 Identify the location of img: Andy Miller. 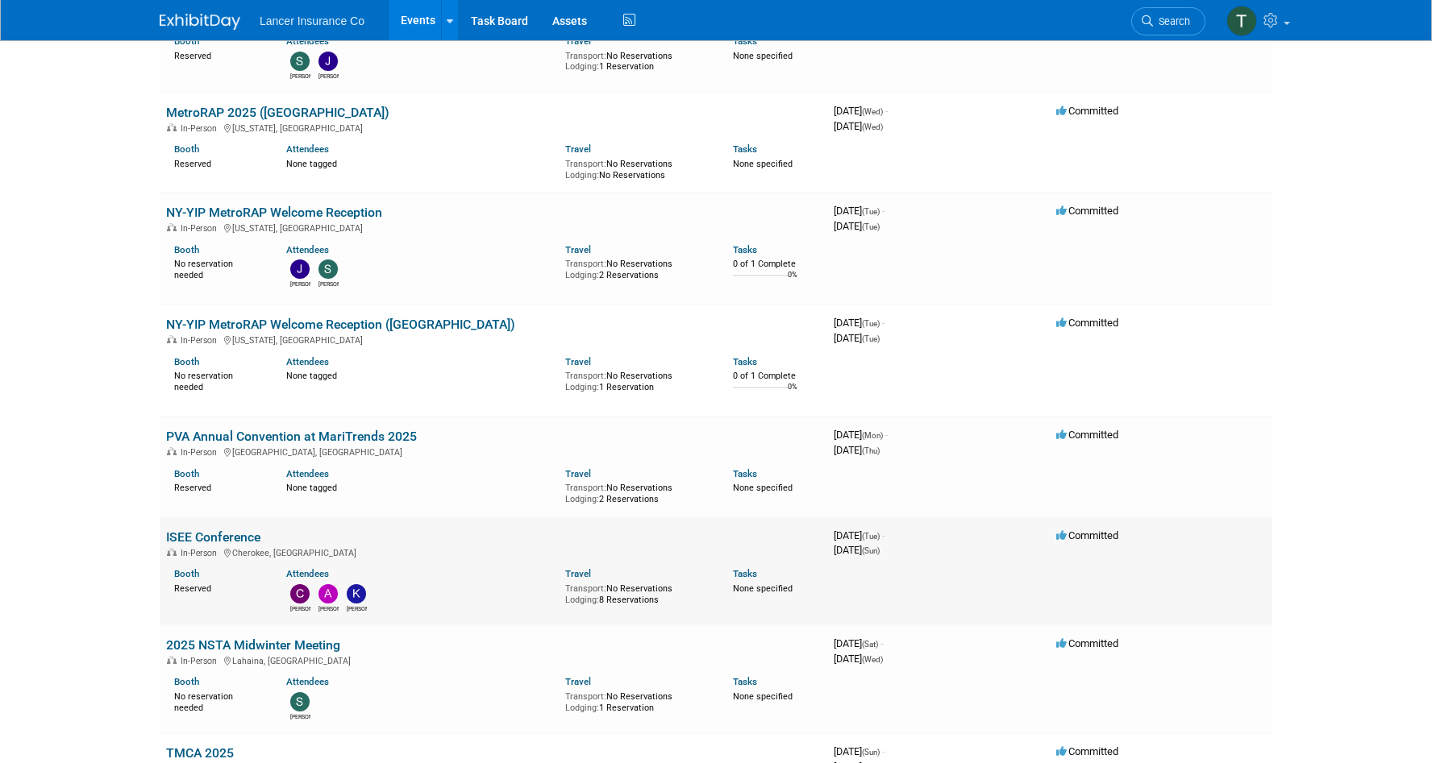
(328, 594).